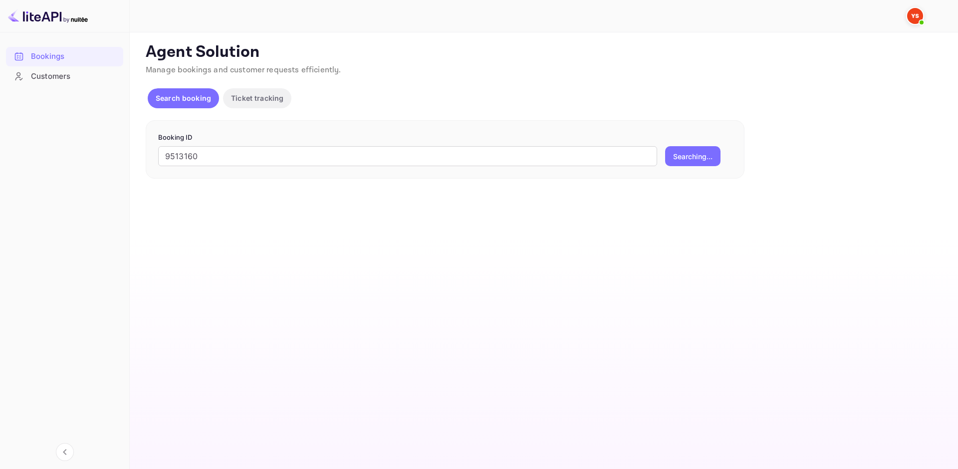 This screenshot has width=958, height=469. Describe the element at coordinates (257, 98) in the screenshot. I see `p: Ticket tracking` at that location.